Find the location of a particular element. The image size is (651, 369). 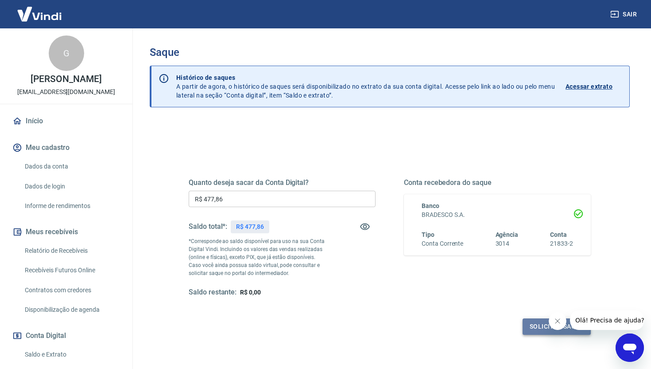

button: Sair is located at coordinates (625, 14).